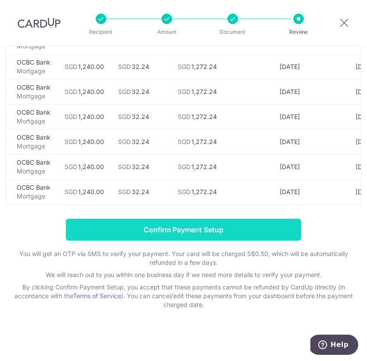  I want to click on a: Terms of Service, so click(97, 295).